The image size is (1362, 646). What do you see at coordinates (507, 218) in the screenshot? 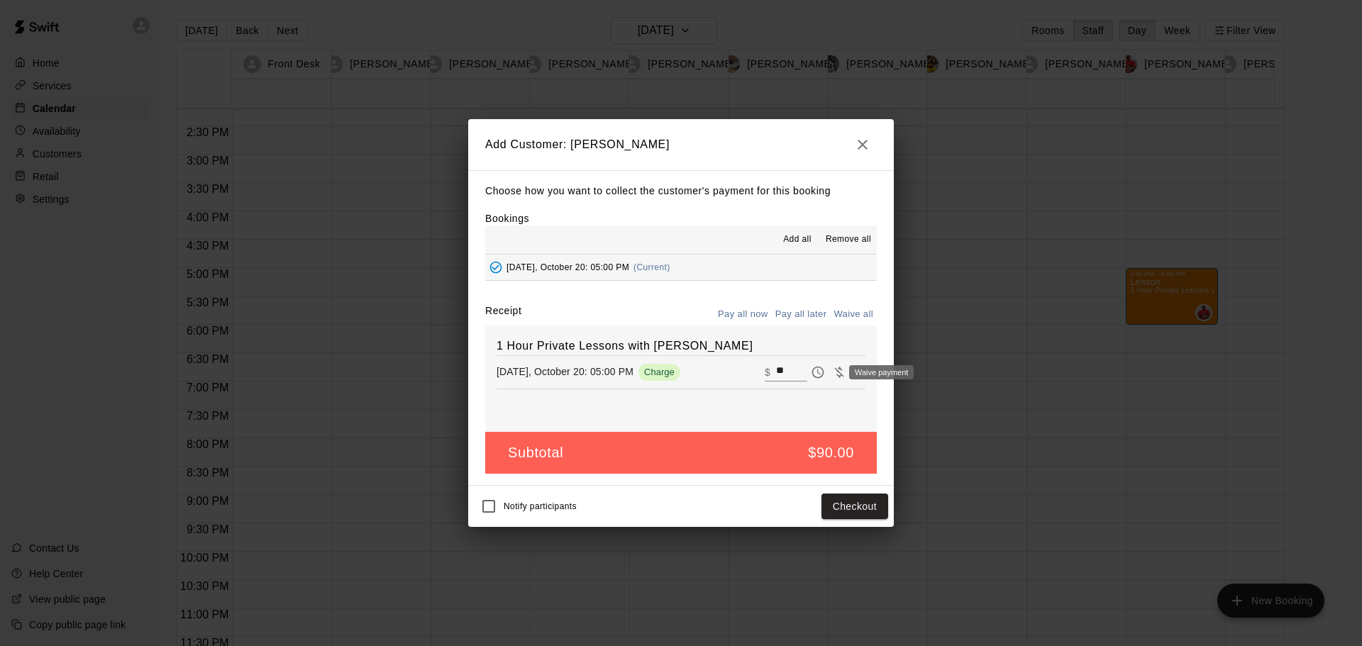
I see `label: Bookings` at bounding box center [507, 218].